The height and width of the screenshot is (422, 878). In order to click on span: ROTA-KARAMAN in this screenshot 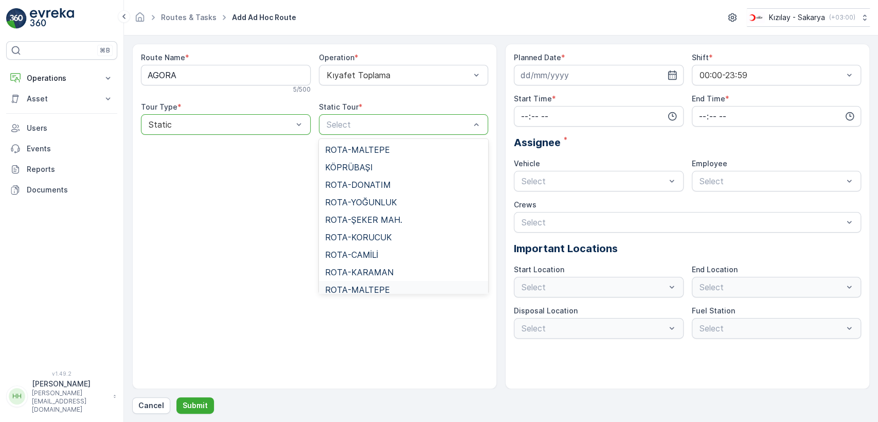, I will do `click(359, 272)`.